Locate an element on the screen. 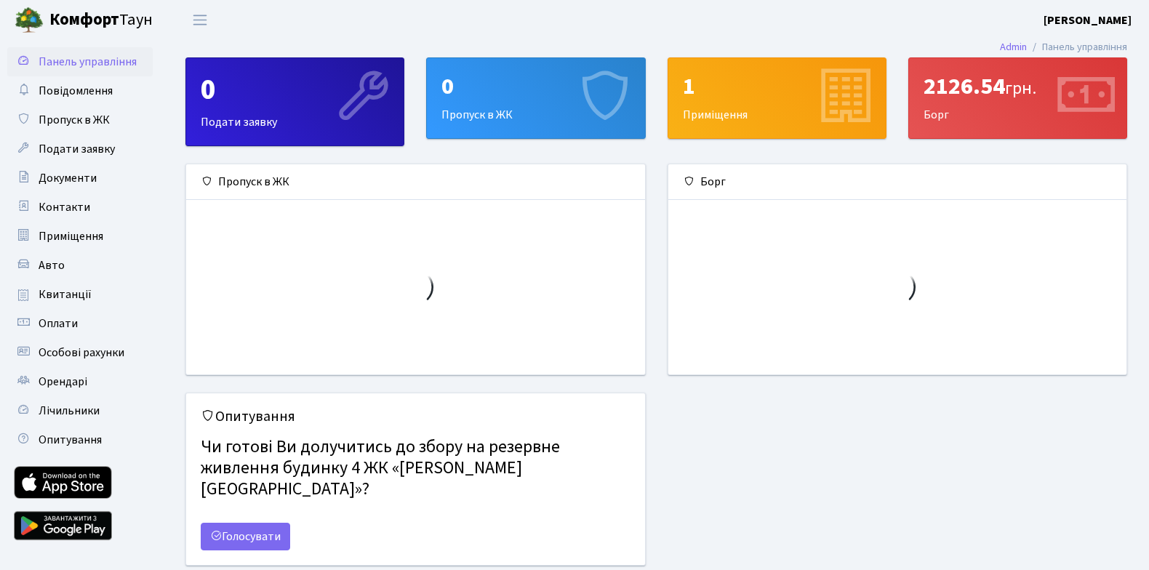 The image size is (1149, 570). a: Опитування is located at coordinates (80, 440).